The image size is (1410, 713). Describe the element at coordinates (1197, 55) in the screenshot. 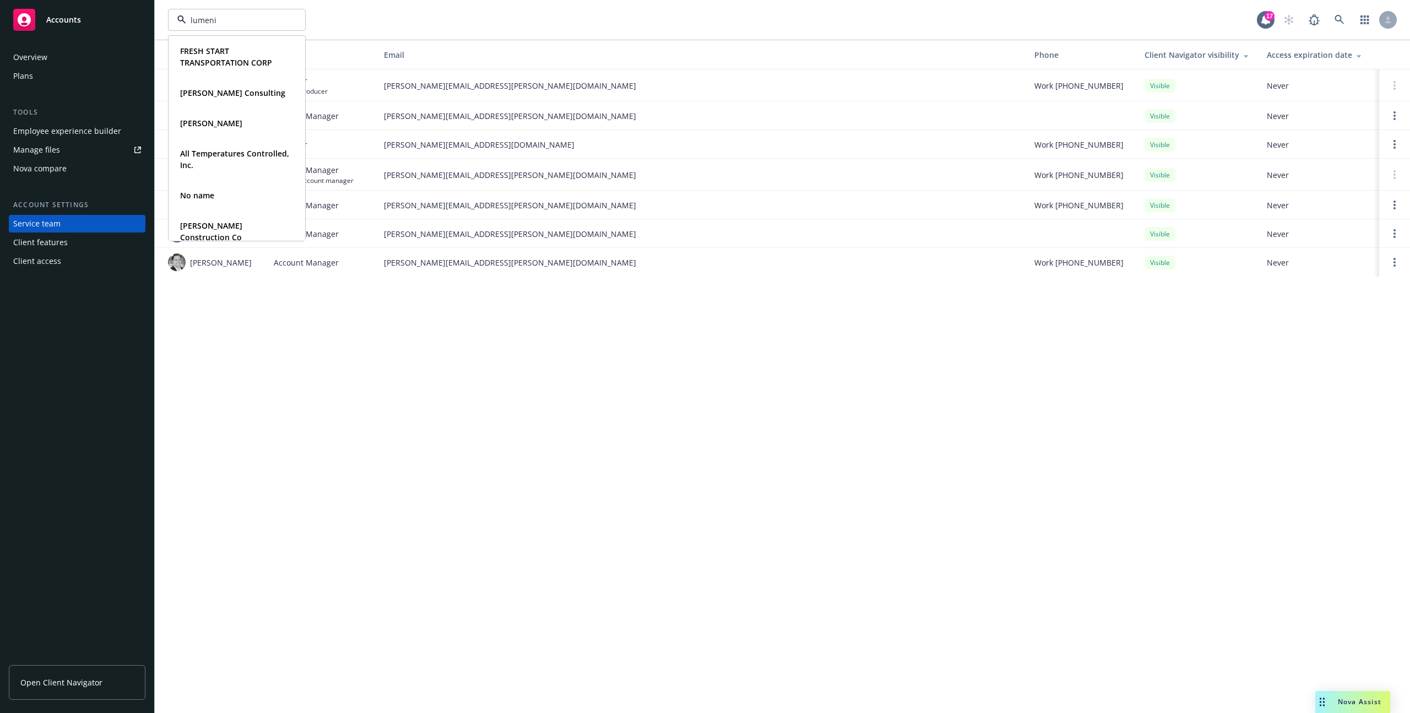

I see `div: Client Navigator visibility` at that location.